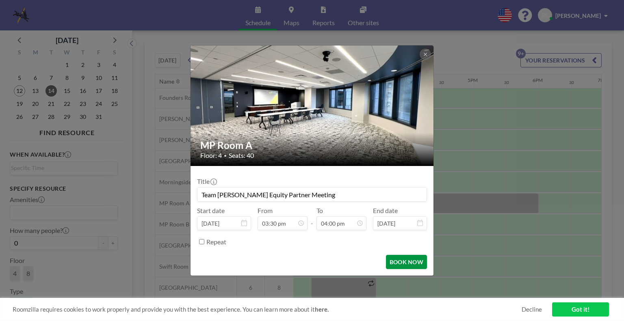  Describe the element at coordinates (211, 156) in the screenshot. I see `span: Floor: 4` at that location.